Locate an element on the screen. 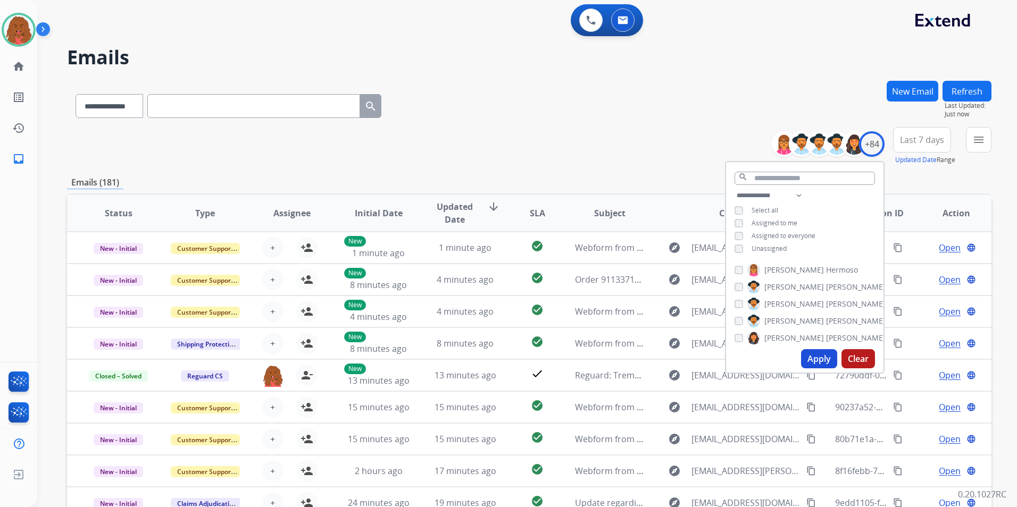 The width and height of the screenshot is (1017, 507). img: avatar is located at coordinates (19, 30).